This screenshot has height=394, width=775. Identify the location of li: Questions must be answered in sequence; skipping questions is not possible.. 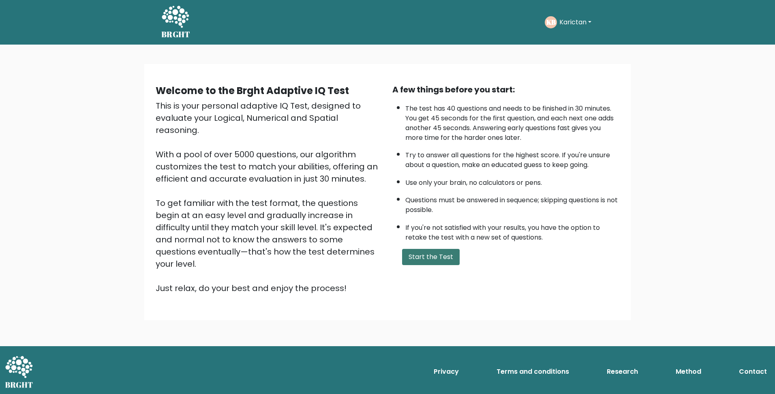
(512, 203).